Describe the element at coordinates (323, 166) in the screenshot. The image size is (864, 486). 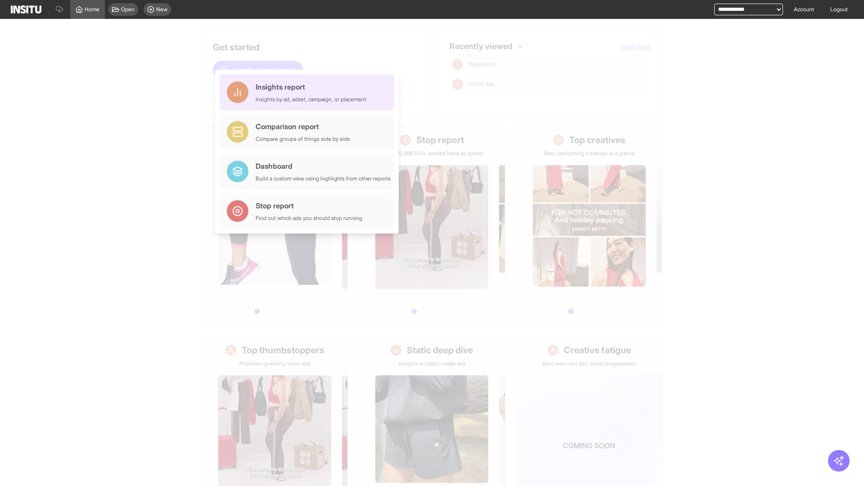
I see `div: Dashboard` at that location.